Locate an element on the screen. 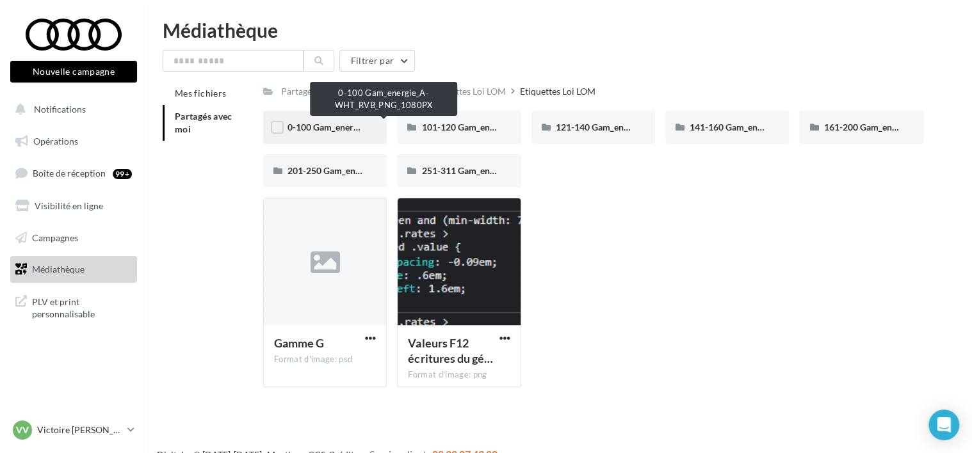 Image resolution: width=972 pixels, height=453 pixels. a: Opérations is located at coordinates (74, 142).